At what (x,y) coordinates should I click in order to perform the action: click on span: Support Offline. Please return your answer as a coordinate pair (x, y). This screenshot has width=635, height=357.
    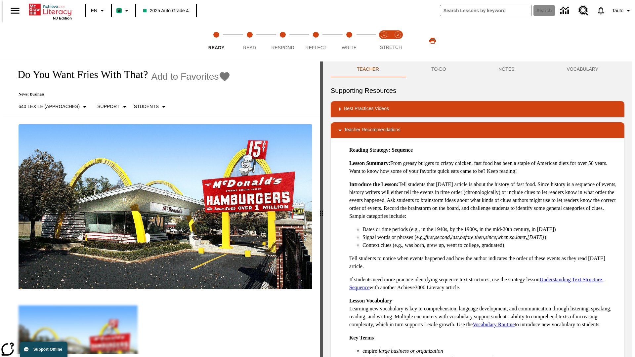
    Looking at the image, I should click on (48, 349).